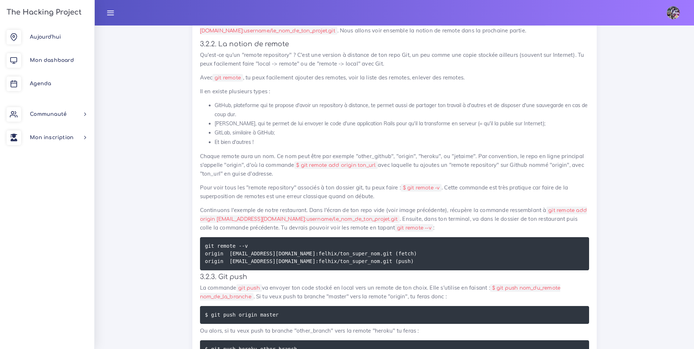 The width and height of the screenshot is (694, 349). Describe the element at coordinates (395, 91) in the screenshot. I see `p: Il en existe plusieurs types :` at that location.